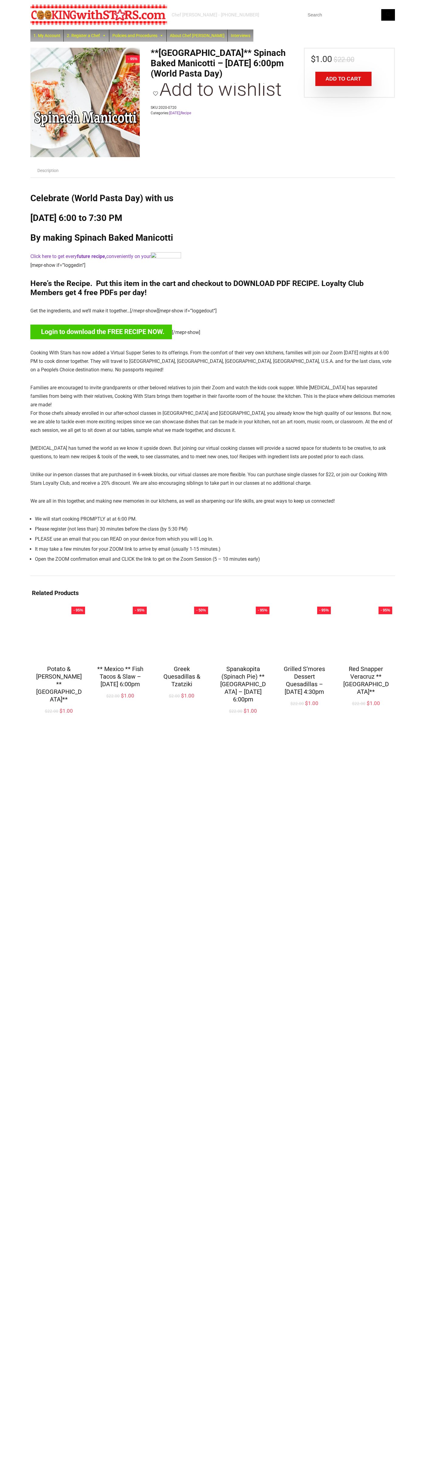 The width and height of the screenshot is (425, 1477). I want to click on h2: Here’s the Recipe. Put this item in the cart and checkout to DOWNLOAD PDF RECIPE. Loyalty Club Me..., so click(213, 288).